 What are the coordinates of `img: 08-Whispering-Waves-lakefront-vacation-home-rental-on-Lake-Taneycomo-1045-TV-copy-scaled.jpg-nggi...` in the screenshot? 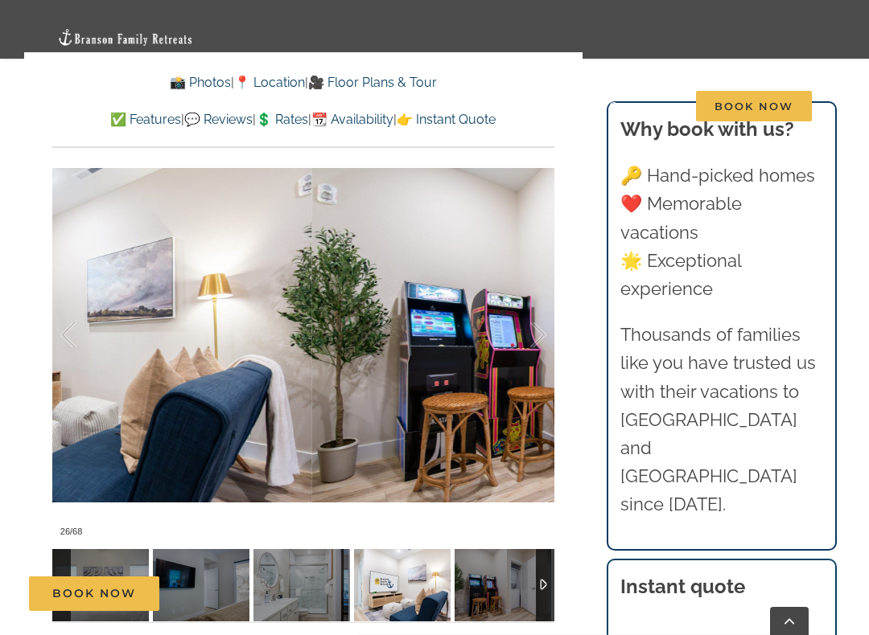 It's located at (402, 586).